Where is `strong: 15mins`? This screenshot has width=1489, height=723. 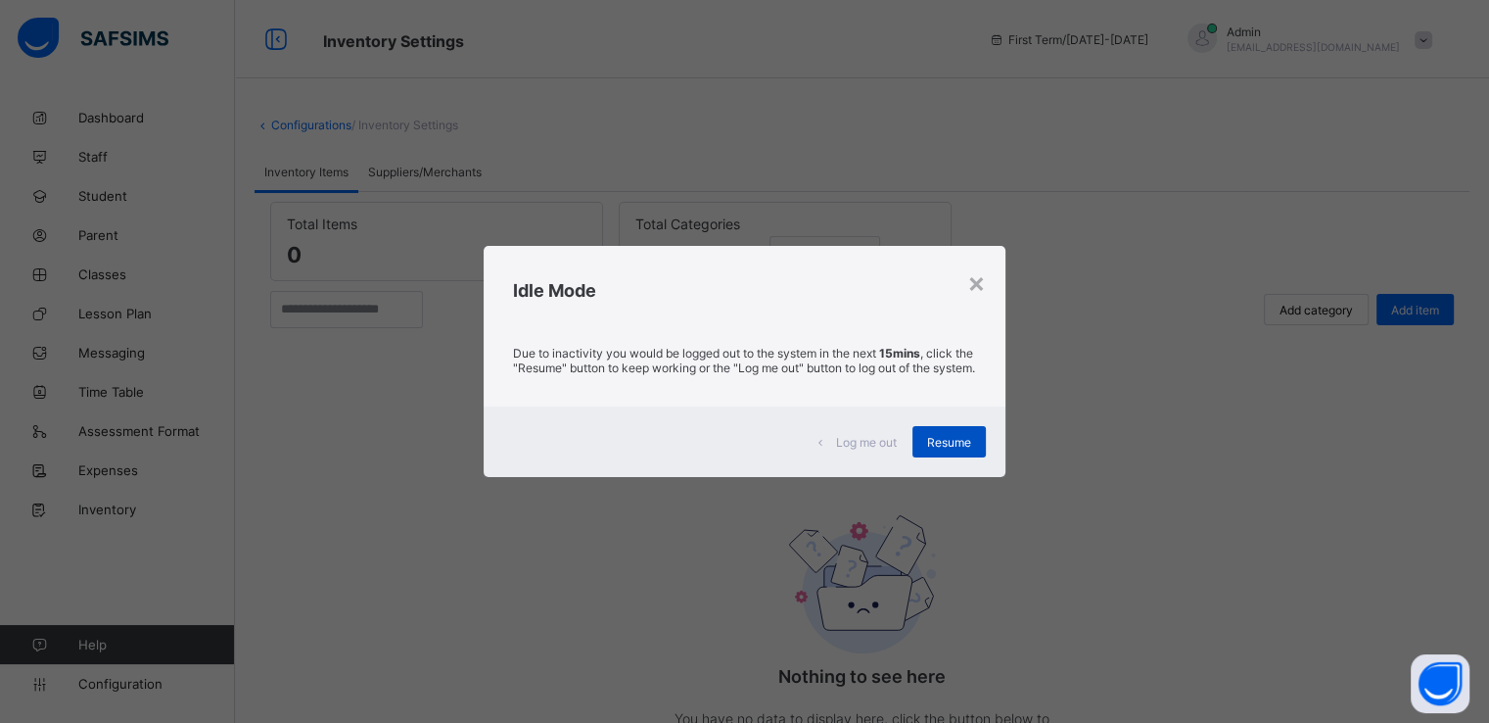
strong: 15mins is located at coordinates (900, 352).